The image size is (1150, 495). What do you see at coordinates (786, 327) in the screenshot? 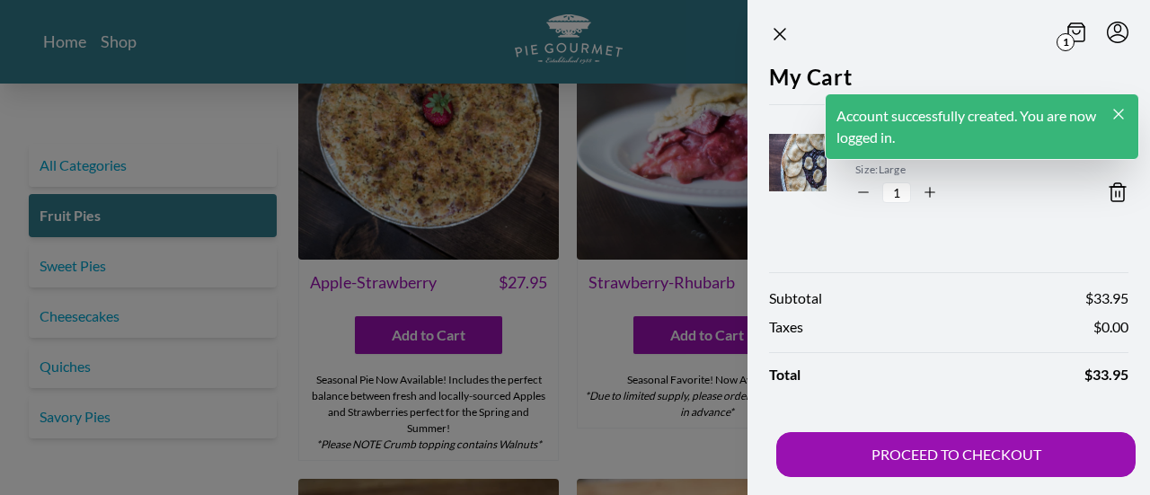
I see `span: Taxes` at bounding box center [786, 327].